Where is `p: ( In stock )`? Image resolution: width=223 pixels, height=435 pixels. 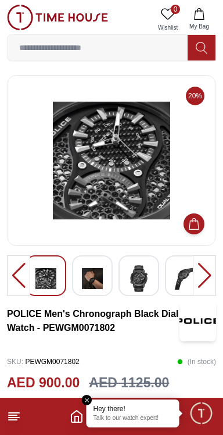
p: ( In stock ) is located at coordinates (197, 362).